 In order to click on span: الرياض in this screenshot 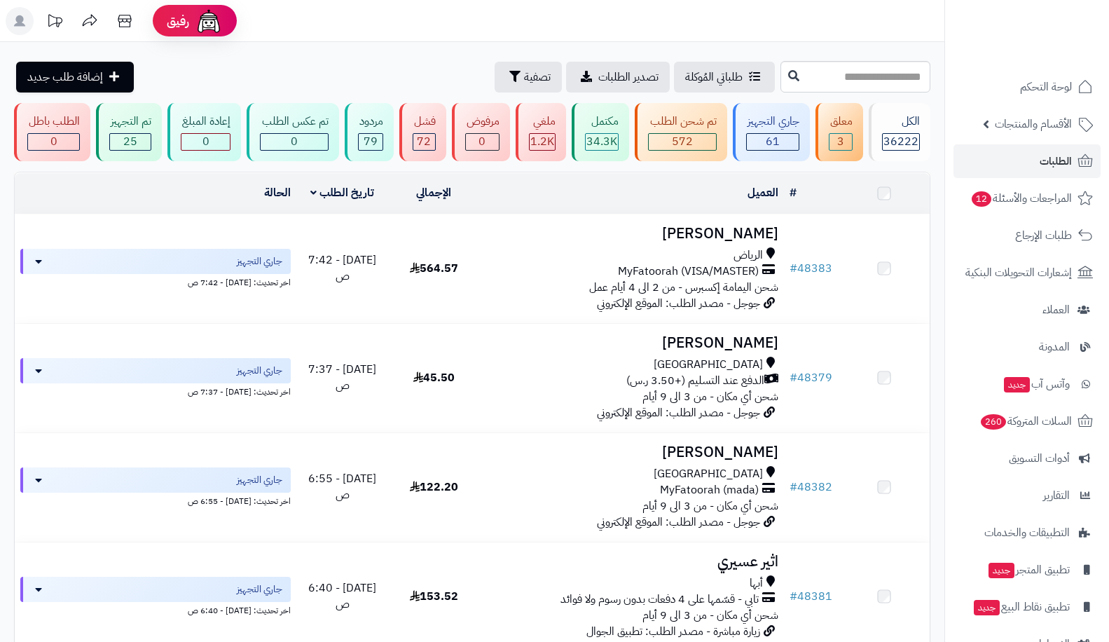, I will do `click(748, 255)`.